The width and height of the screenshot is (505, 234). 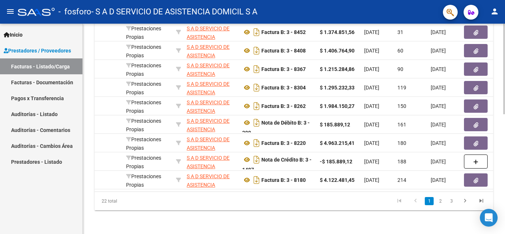 What do you see at coordinates (440, 201) in the screenshot?
I see `a: 2` at bounding box center [440, 201].